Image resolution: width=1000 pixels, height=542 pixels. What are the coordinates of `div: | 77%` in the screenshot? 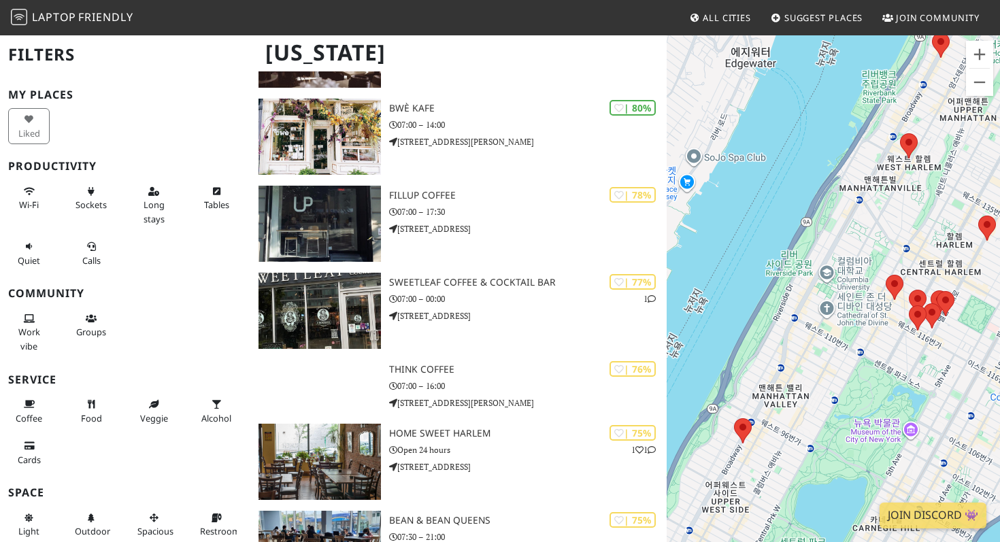 It's located at (632, 282).